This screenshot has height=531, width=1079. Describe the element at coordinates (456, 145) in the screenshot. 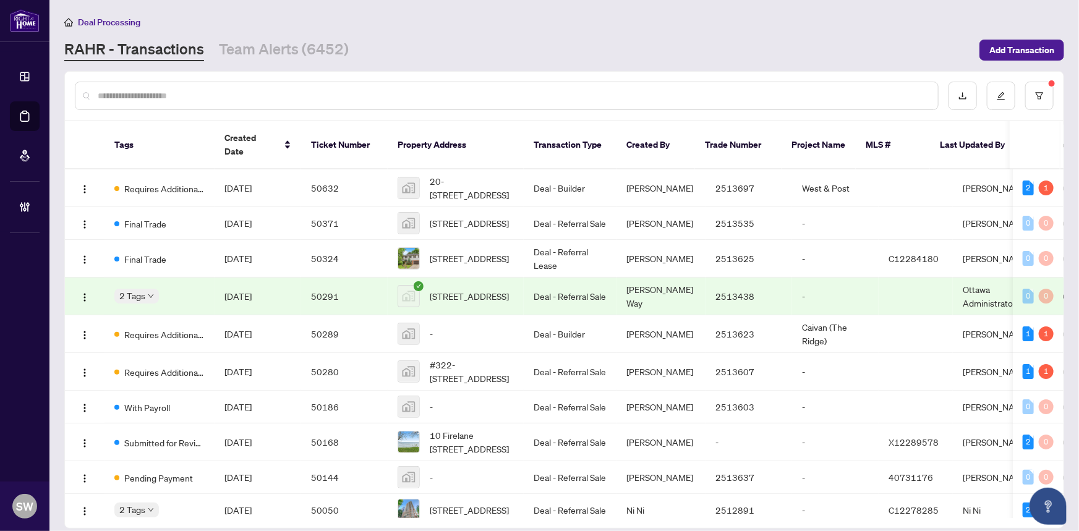

I see `th: Property Address` at that location.